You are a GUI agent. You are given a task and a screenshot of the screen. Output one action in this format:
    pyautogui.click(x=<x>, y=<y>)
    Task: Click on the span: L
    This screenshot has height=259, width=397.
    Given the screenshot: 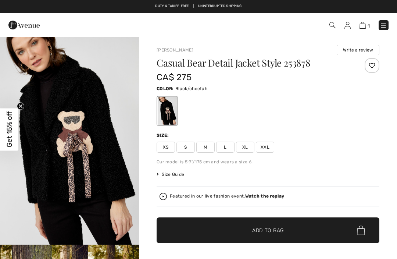 What is the action you would take?
    pyautogui.click(x=225, y=147)
    